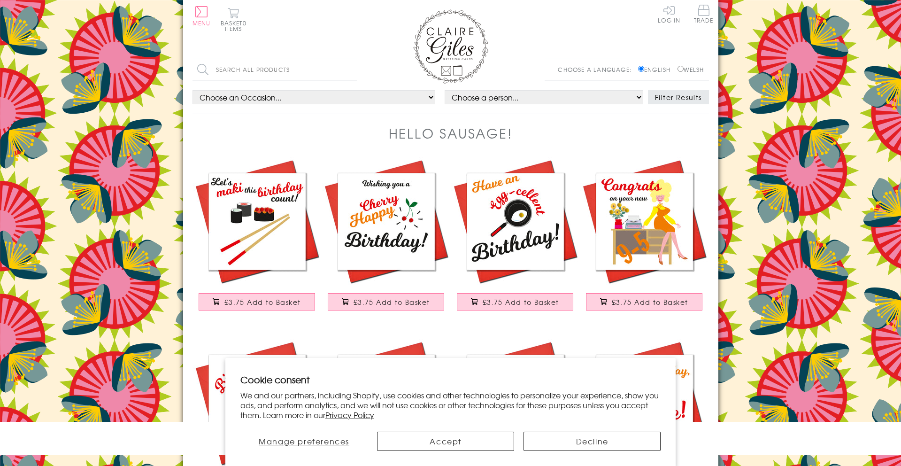 The image size is (901, 466). I want to click on a: Log In, so click(669, 14).